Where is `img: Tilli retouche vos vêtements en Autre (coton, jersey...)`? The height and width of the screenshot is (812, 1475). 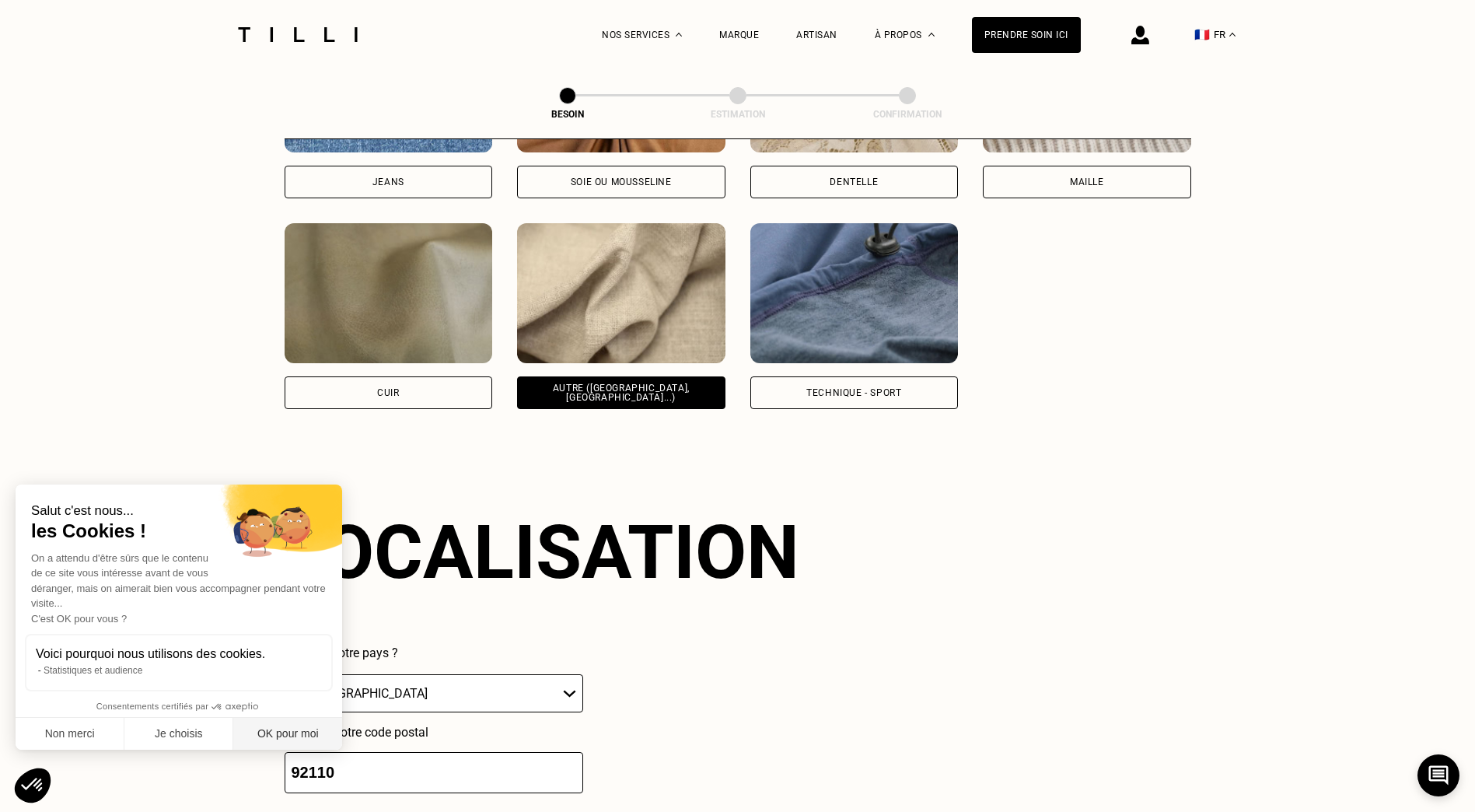 img: Tilli retouche vos vêtements en Autre (coton, jersey...) is located at coordinates (622, 293).